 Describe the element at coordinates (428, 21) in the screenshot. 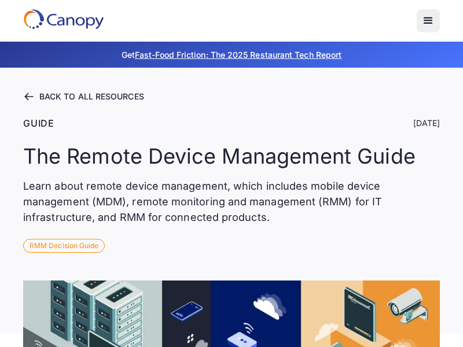

I see `div: menu` at that location.